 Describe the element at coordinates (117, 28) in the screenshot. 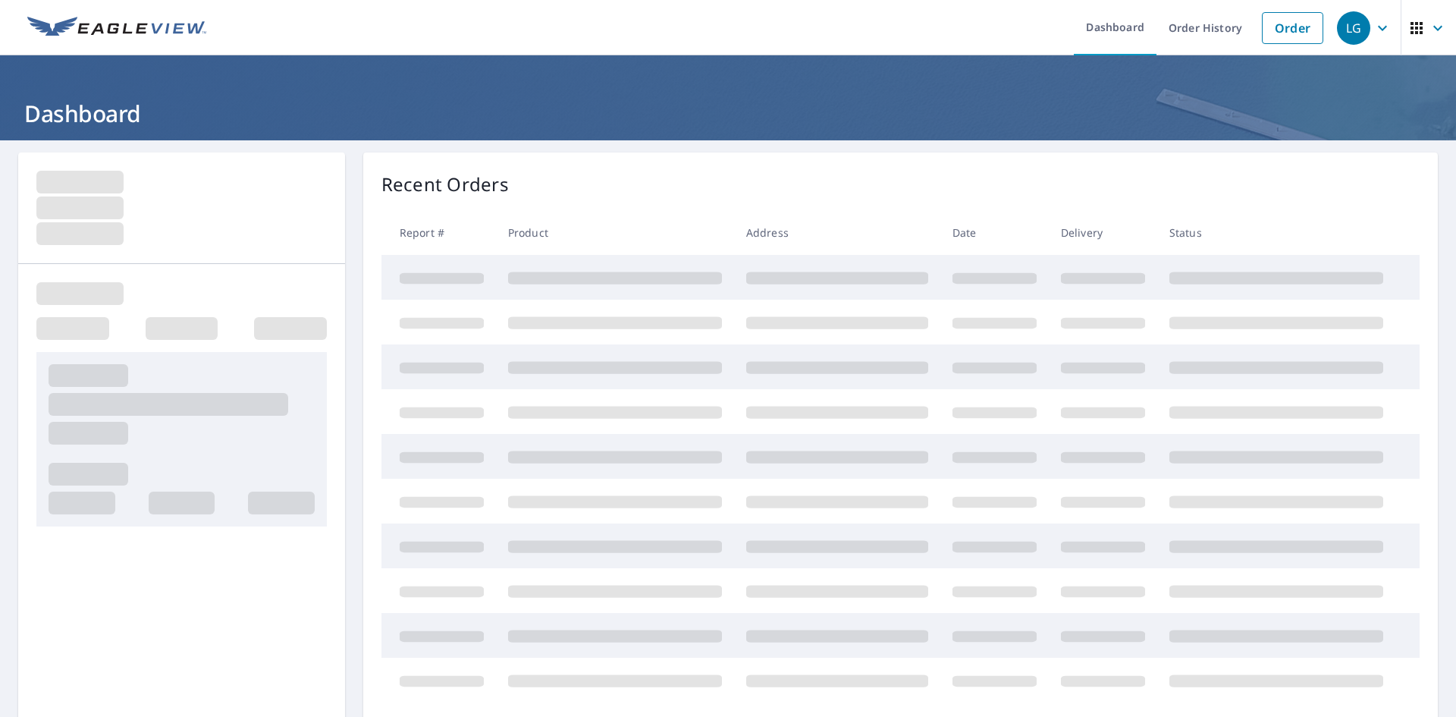

I see `img: EV Logo` at that location.